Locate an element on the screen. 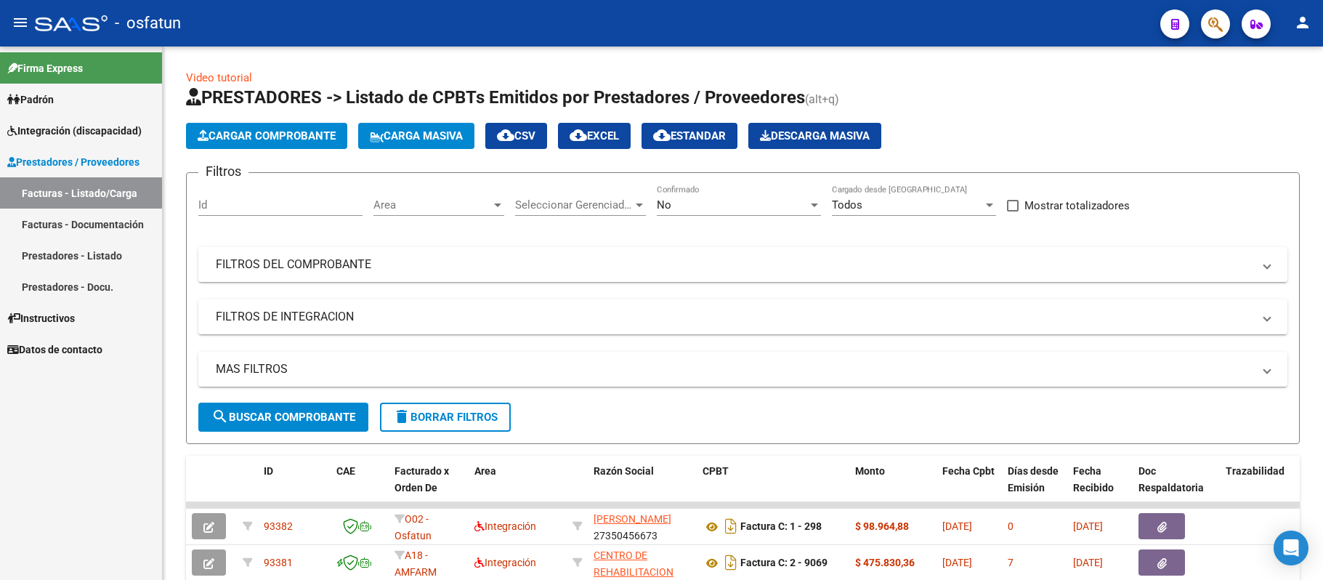  span: Instructivos is located at coordinates (41, 318).